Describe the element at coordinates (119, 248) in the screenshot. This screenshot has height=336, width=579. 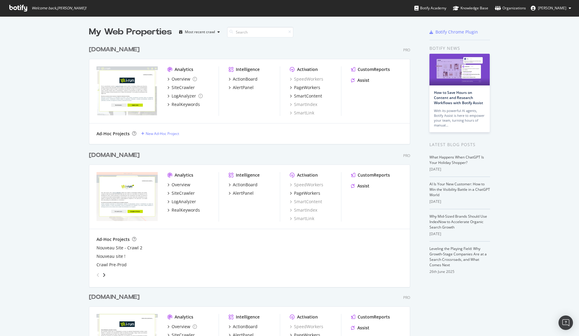
I see `div: Nouveau Site - Crawl 2` at that location.